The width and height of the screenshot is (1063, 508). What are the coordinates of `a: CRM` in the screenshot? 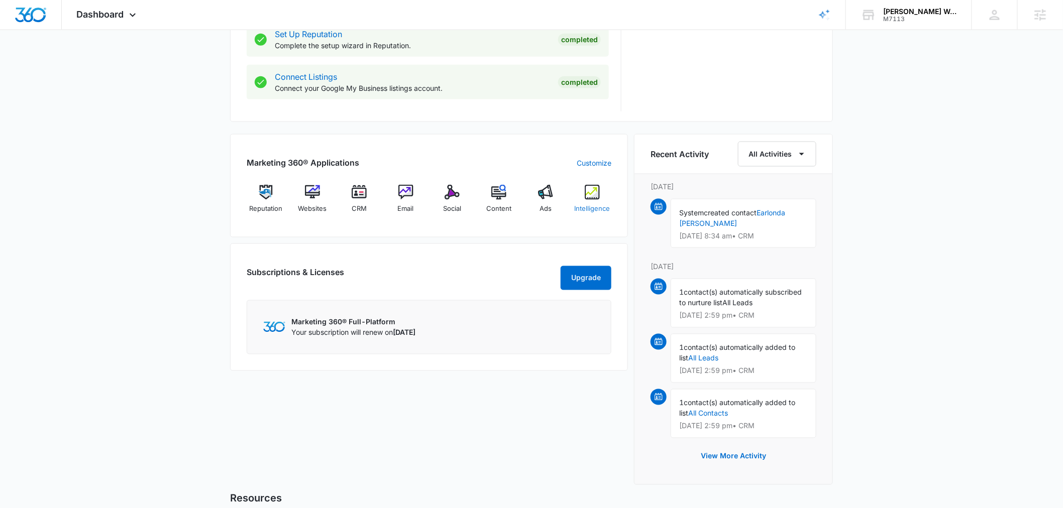 It's located at (359, 203).